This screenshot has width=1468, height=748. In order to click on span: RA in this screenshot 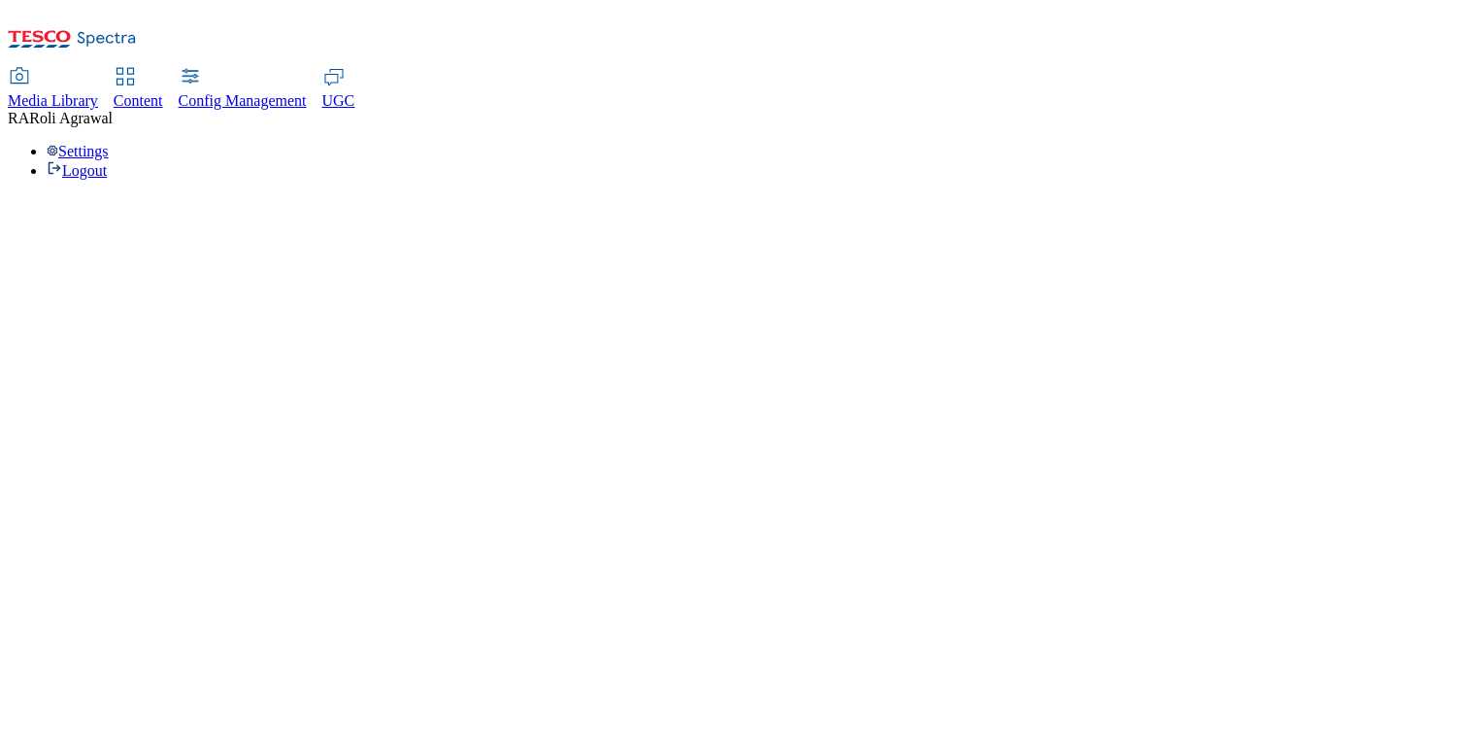, I will do `click(18, 117)`.